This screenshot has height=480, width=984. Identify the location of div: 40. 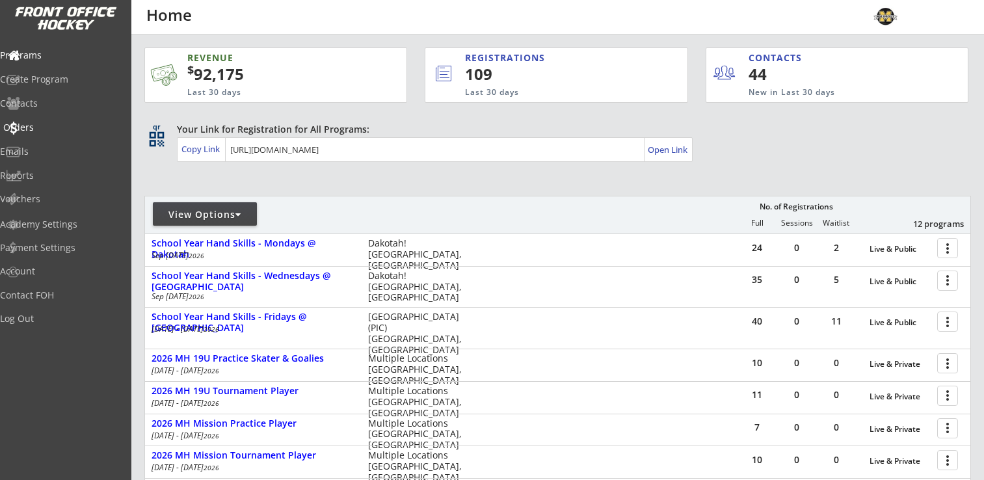
(757, 321).